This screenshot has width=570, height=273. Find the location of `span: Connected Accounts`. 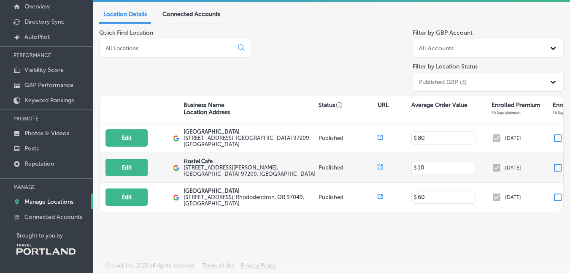

span: Connected Accounts is located at coordinates (191, 14).